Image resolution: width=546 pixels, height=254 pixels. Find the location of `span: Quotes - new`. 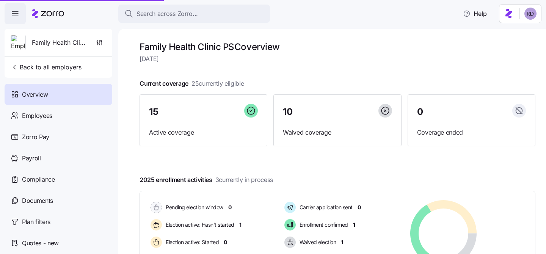

span: Quotes - new is located at coordinates (40, 243).